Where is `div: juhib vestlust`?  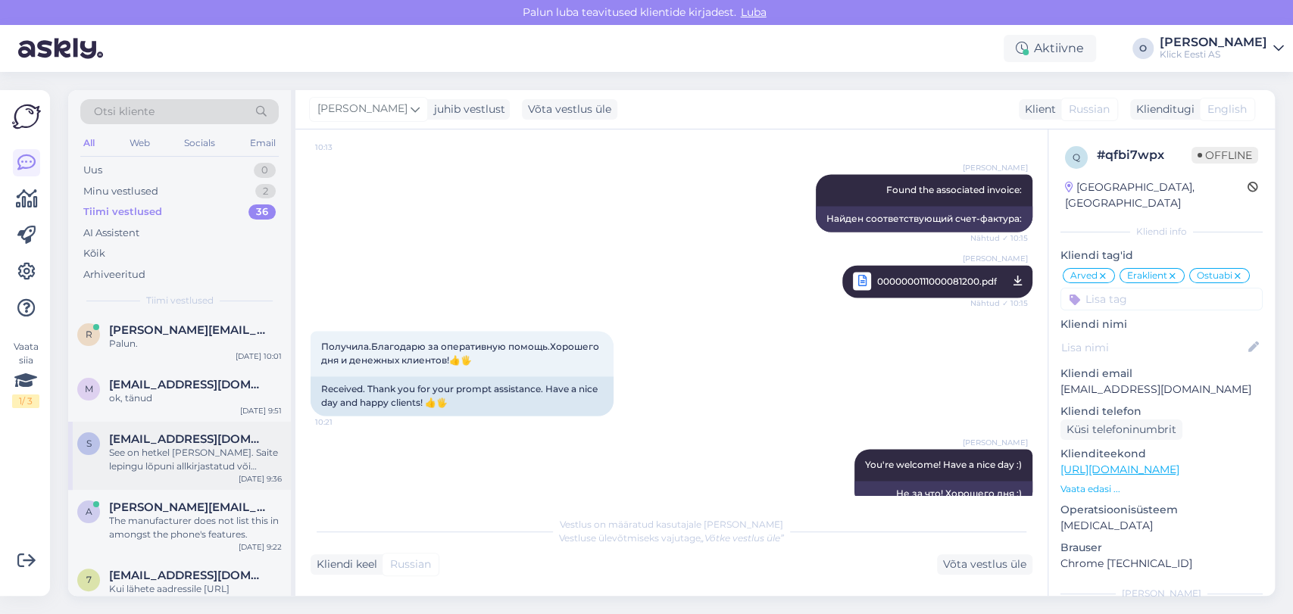 div: juhib vestlust is located at coordinates (467, 109).